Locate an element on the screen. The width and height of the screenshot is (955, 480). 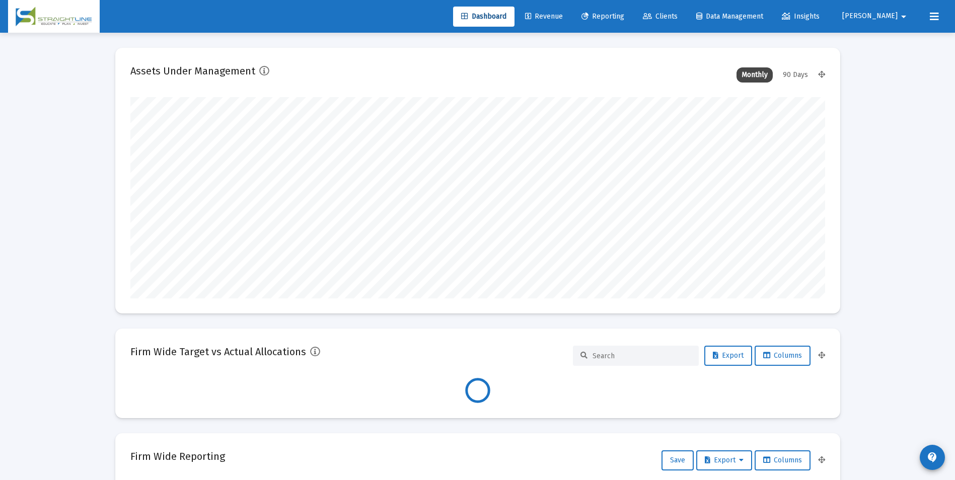
mat-icon: contact_support is located at coordinates (932, 458).